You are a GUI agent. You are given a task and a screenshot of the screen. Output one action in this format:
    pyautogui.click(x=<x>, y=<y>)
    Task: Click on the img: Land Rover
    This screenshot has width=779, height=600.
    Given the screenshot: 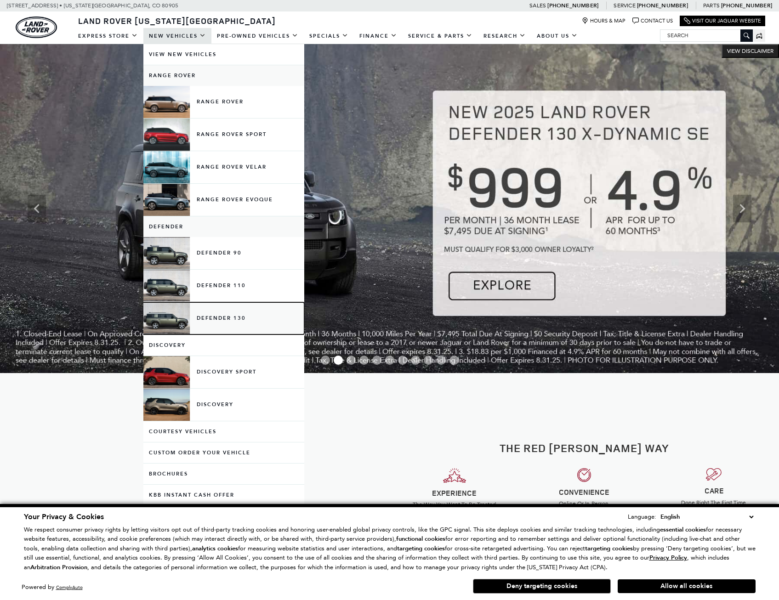 What is the action you would take?
    pyautogui.click(x=36, y=27)
    